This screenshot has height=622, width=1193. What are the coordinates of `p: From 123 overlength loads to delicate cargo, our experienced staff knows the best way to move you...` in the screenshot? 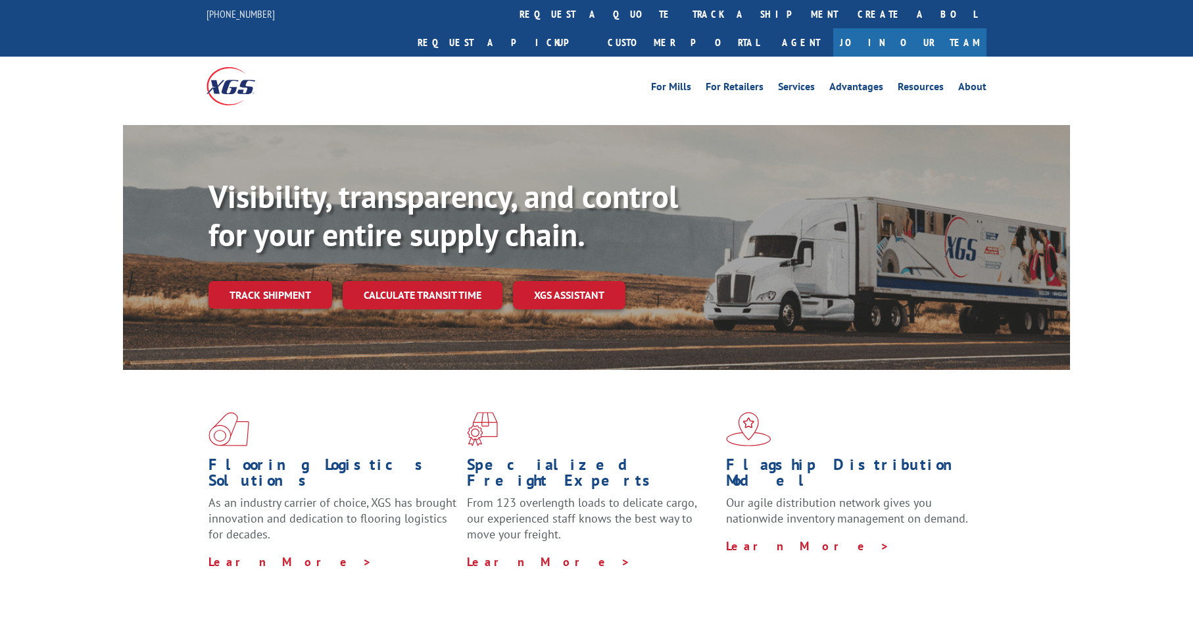 It's located at (591, 524).